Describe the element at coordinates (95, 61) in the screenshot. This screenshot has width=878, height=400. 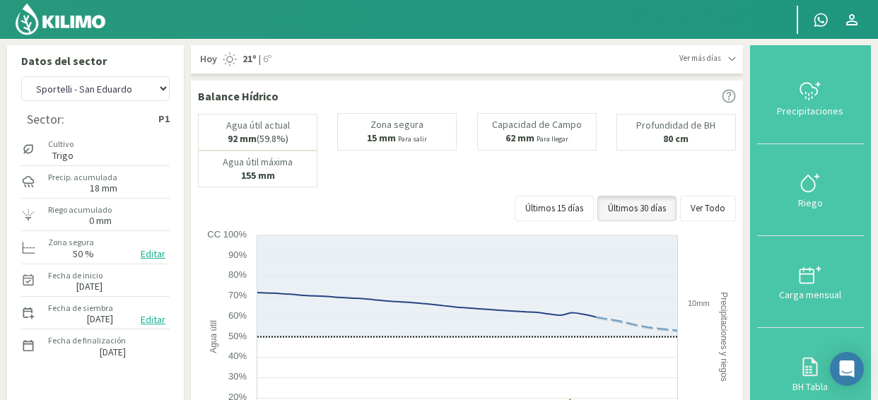
I see `p: Datos del sector` at that location.